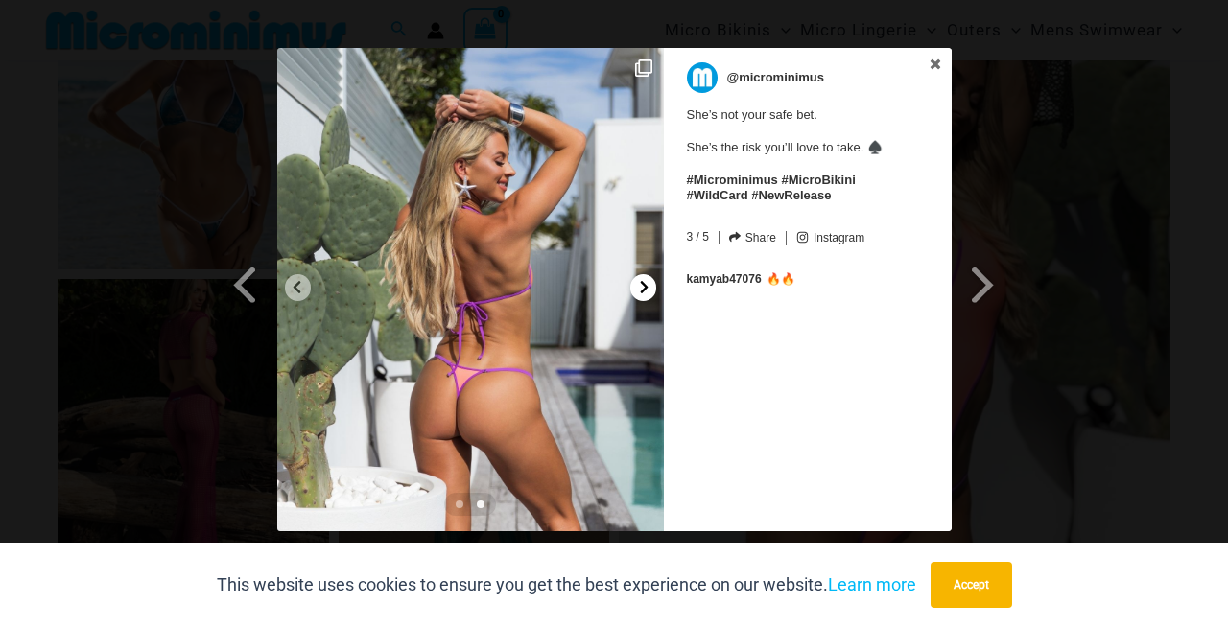 Image resolution: width=1228 pixels, height=627 pixels. Describe the element at coordinates (724, 279) in the screenshot. I see `a: kamyab47076` at that location.